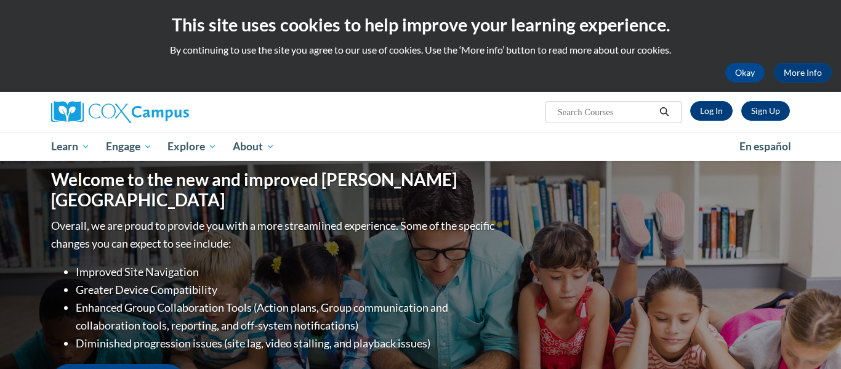 This screenshot has height=369, width=841. Describe the element at coordinates (274, 235) in the screenshot. I see `p: Overall, we are proud to provide you with a more streamlined experience. Some of the specific cha...` at that location.